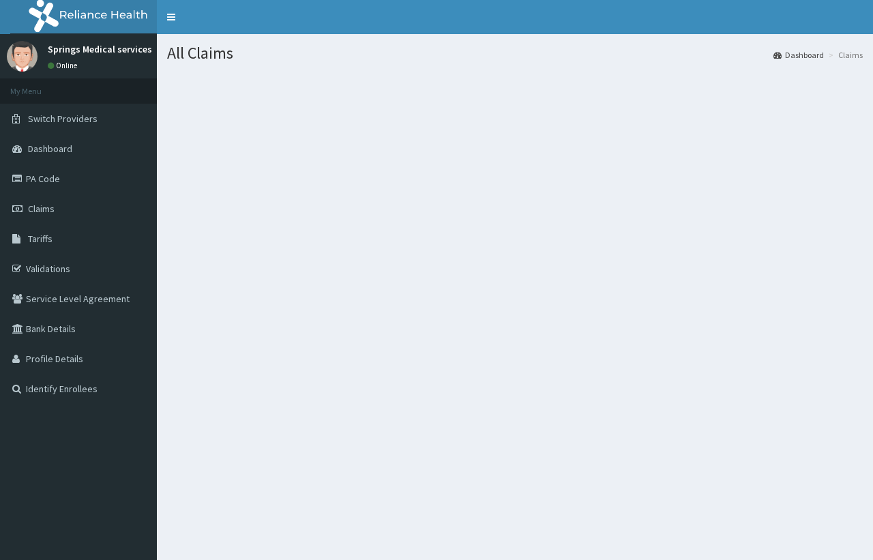 Image resolution: width=873 pixels, height=560 pixels. What do you see at coordinates (50, 149) in the screenshot?
I see `span: Dashboard` at bounding box center [50, 149].